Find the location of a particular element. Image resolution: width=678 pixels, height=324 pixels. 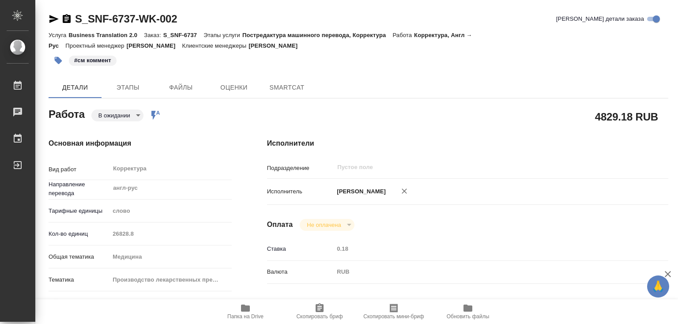

p: Тарифные единицы is located at coordinates (79, 211).